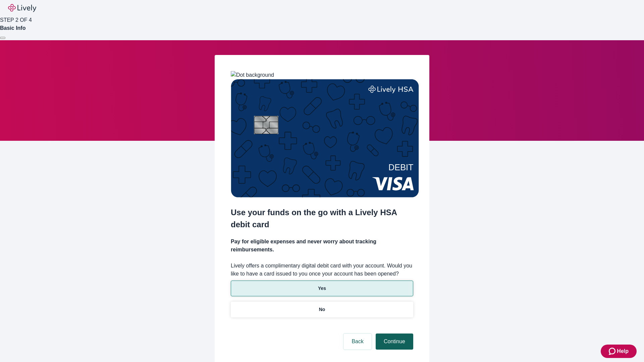  I want to click on p: Yes, so click(322, 288).